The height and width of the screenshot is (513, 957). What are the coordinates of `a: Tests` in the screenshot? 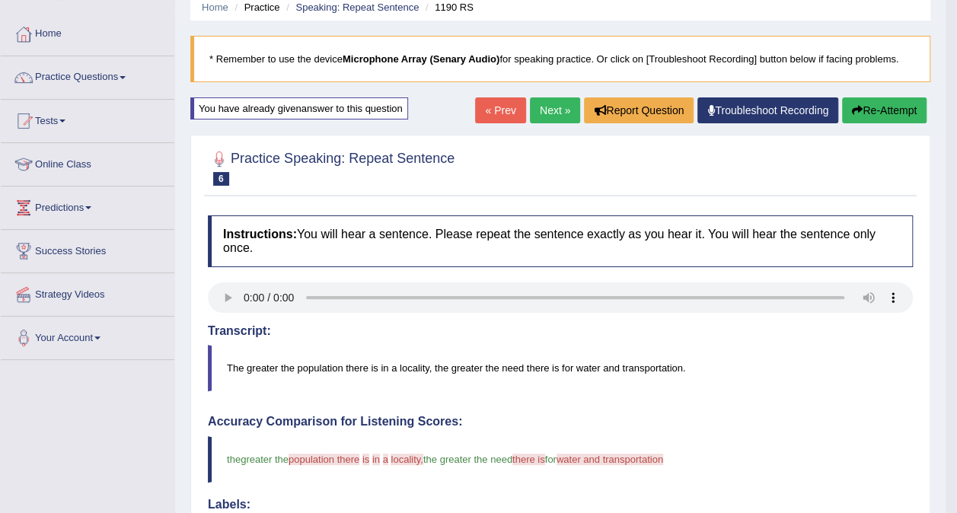 It's located at (88, 119).